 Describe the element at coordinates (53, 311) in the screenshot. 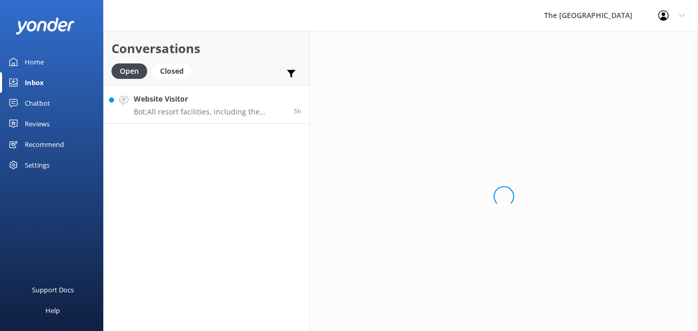

I see `div: Help` at that location.